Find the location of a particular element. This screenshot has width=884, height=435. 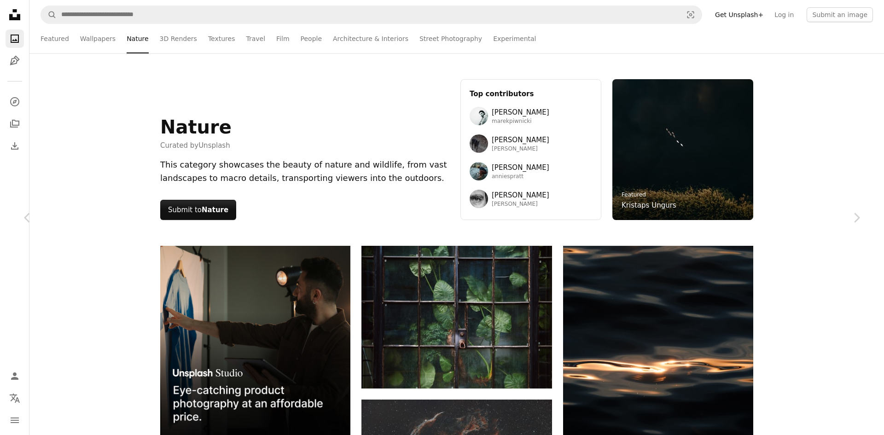

a: Log in is located at coordinates (784, 15).